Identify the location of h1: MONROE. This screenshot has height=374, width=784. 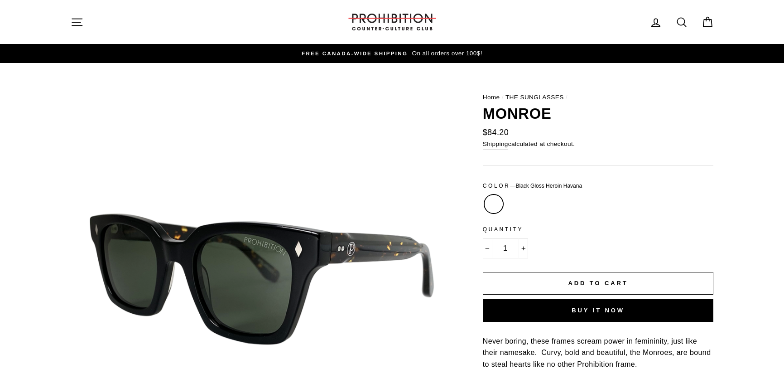
(599, 114).